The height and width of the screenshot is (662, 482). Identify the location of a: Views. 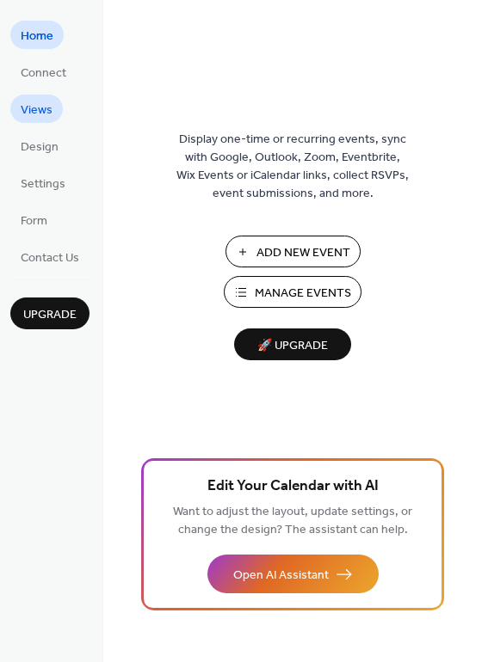
(36, 108).